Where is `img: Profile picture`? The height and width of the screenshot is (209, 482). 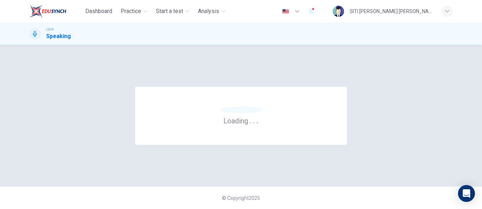
img: Profile picture is located at coordinates (338, 11).